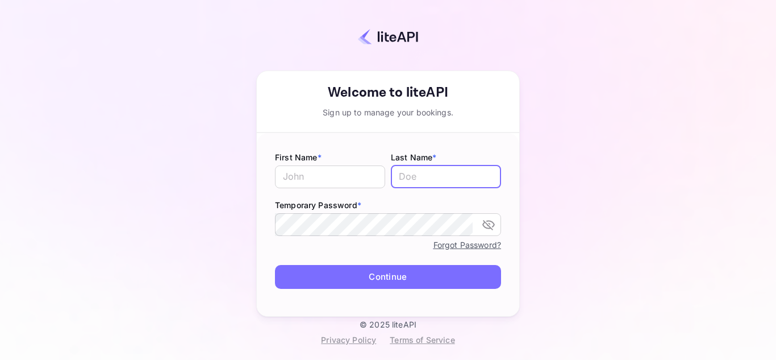 The height and width of the screenshot is (360, 776). Describe the element at coordinates (467, 244) in the screenshot. I see `a: Forgot Password?` at that location.